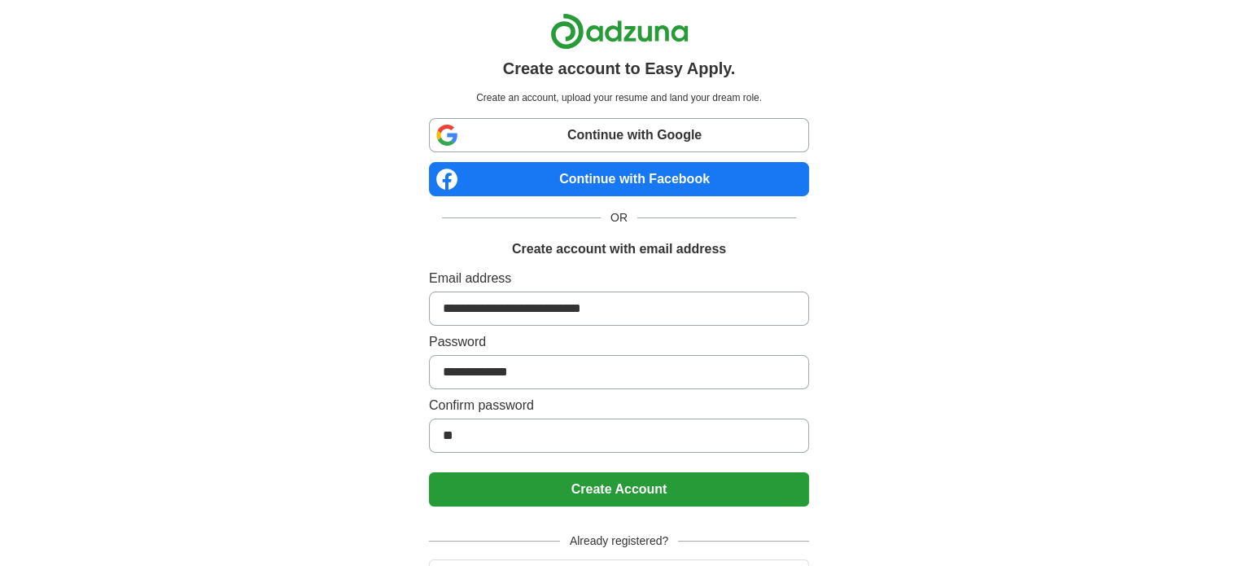 The image size is (1238, 566). What do you see at coordinates (619, 68) in the screenshot?
I see `h1: Create account to Easy Apply.` at bounding box center [619, 68].